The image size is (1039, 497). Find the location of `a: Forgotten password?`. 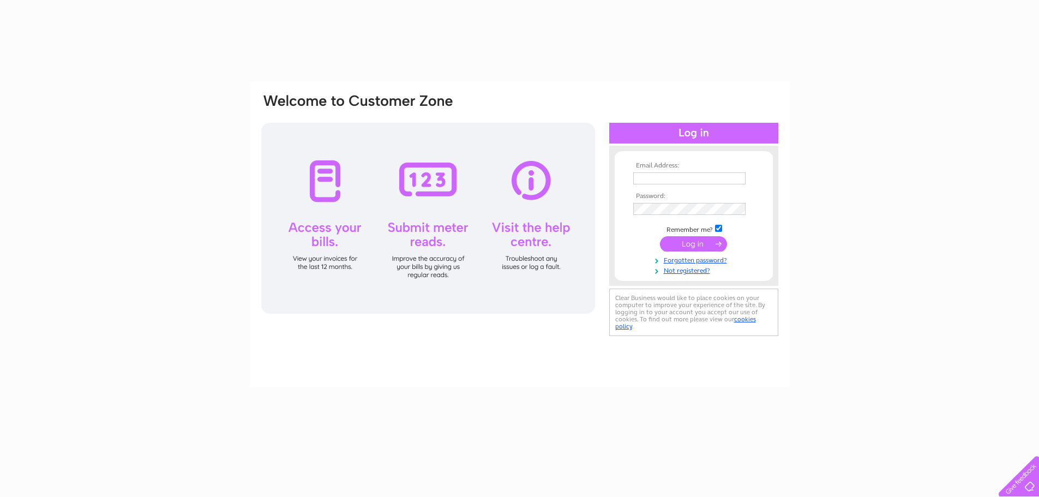

a: Forgotten password? is located at coordinates (695, 259).